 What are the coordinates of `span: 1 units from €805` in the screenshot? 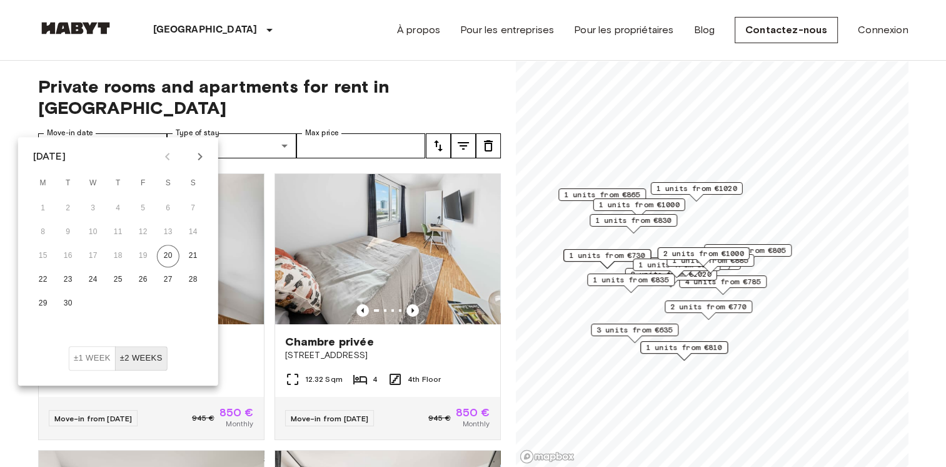 It's located at (748, 250).